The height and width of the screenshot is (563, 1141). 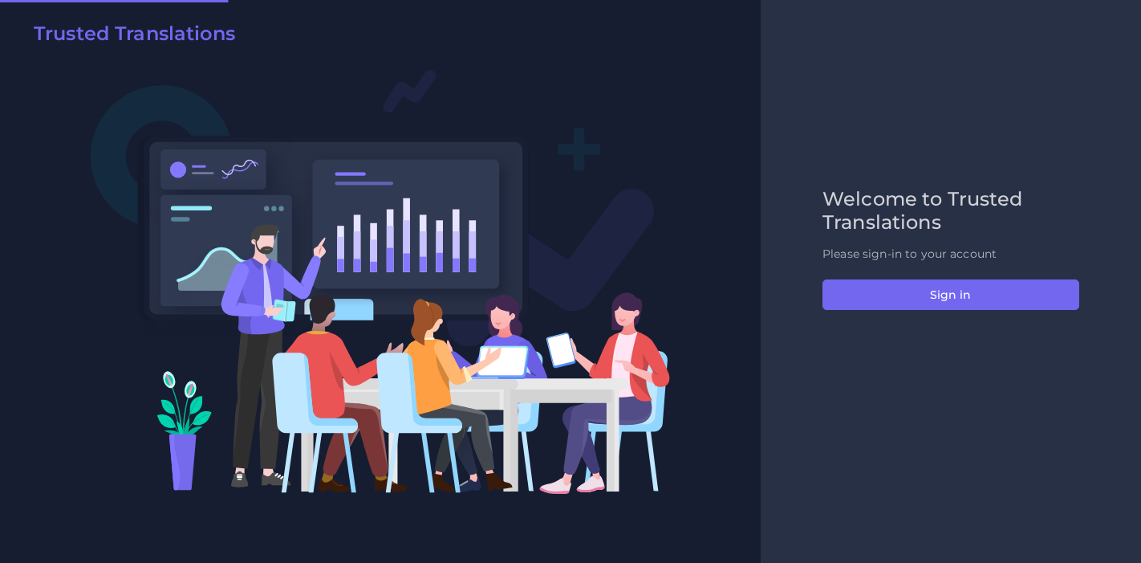 What do you see at coordinates (951, 294) in the screenshot?
I see `button: Sign in` at bounding box center [951, 294].